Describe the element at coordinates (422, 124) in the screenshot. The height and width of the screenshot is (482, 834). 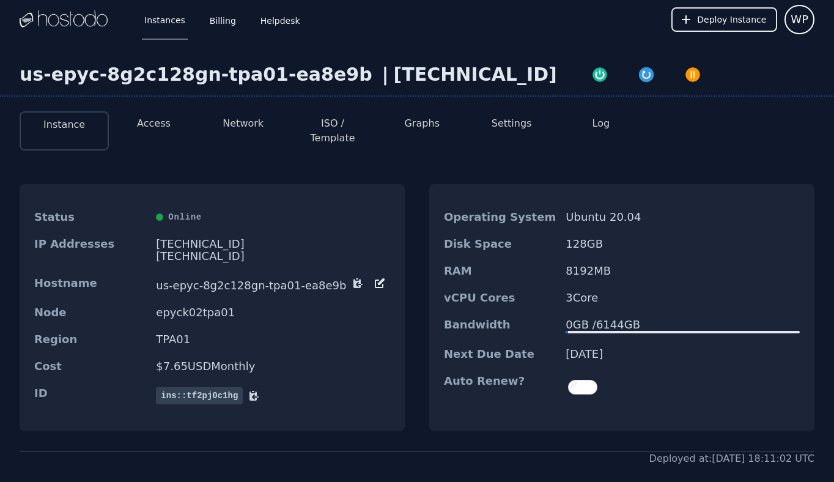
I see `button: Graphs` at that location.